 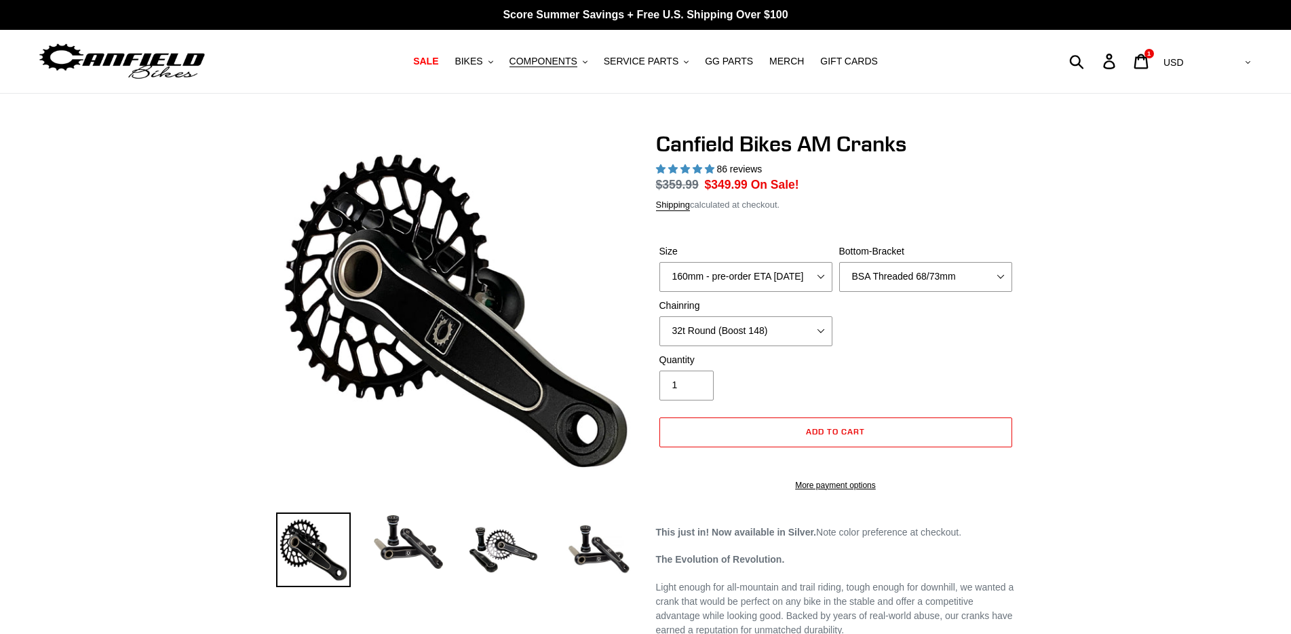 What do you see at coordinates (425, 61) in the screenshot?
I see `span: SALE` at bounding box center [425, 61].